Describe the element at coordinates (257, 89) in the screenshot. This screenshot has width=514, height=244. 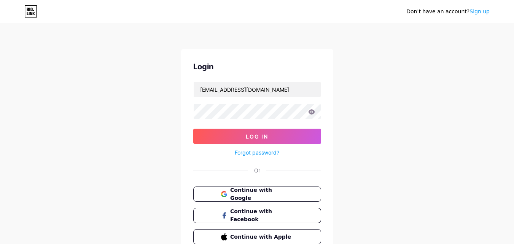
I see `input: Username` at that location.